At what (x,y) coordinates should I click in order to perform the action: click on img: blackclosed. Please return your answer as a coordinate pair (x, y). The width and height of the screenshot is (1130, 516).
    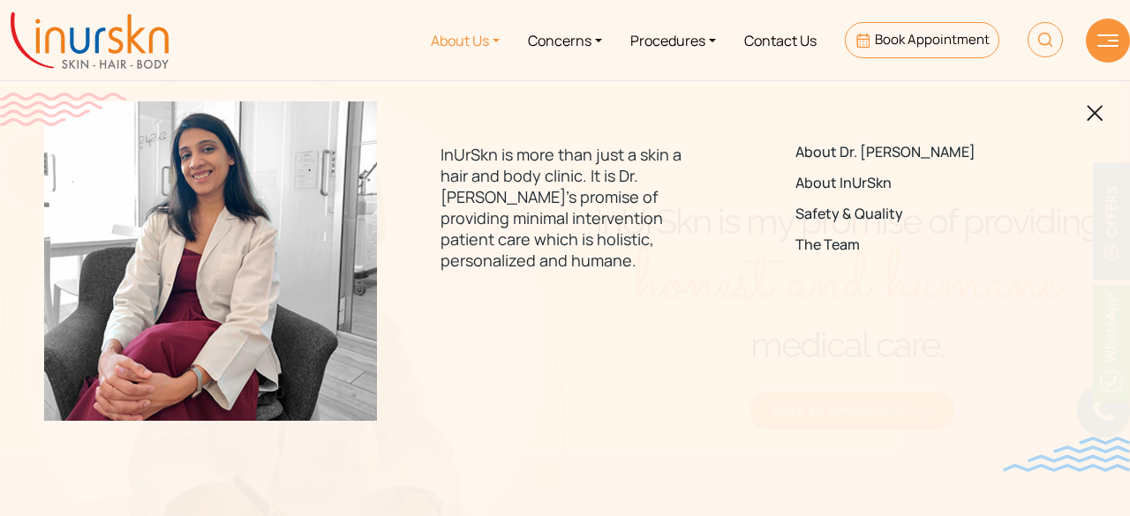
    Looking at the image, I should click on (1095, 113).